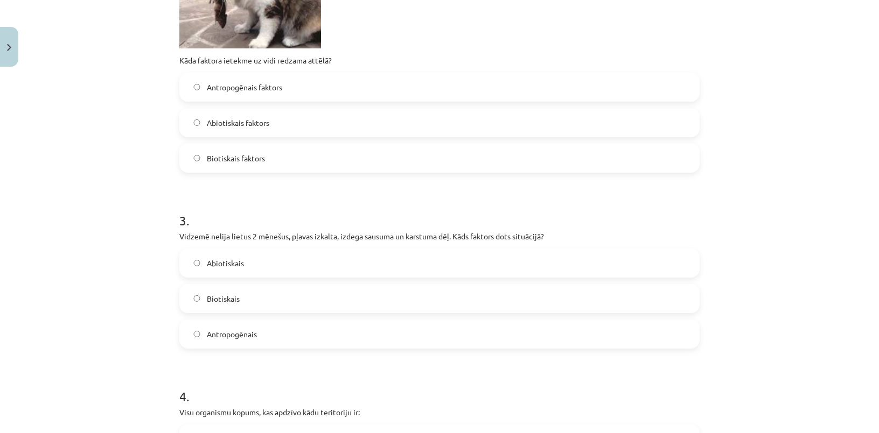  What do you see at coordinates (244, 87) in the screenshot?
I see `span: Antropogēnais faktors` at bounding box center [244, 87].